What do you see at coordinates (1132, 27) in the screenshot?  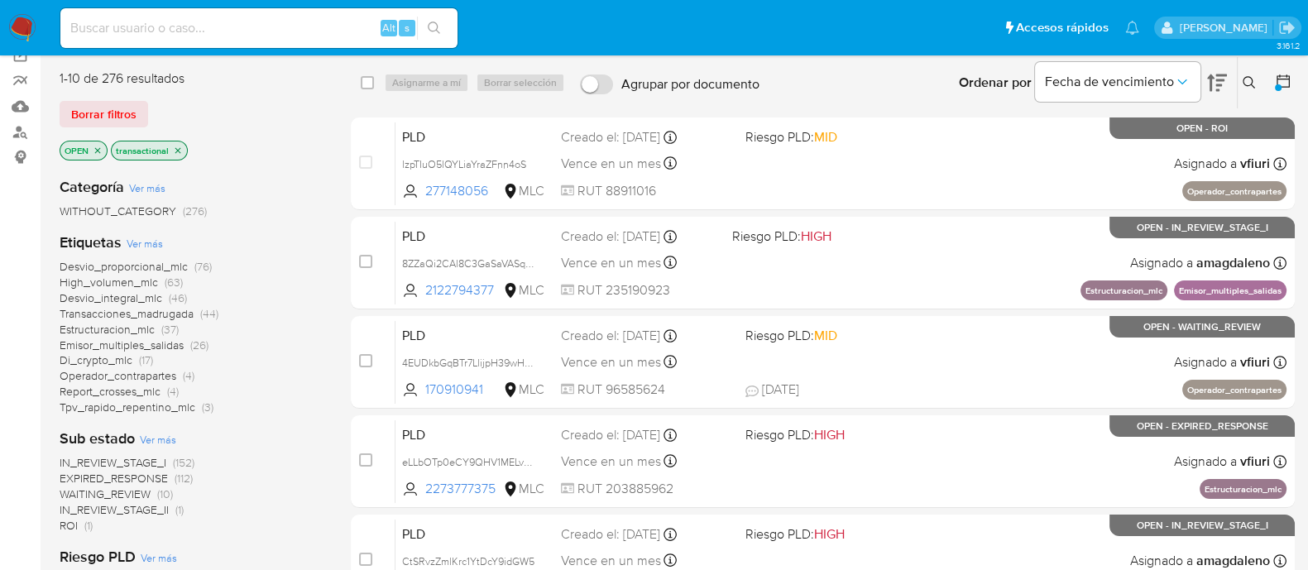 I see `a: Notificaciones` at bounding box center [1132, 27].